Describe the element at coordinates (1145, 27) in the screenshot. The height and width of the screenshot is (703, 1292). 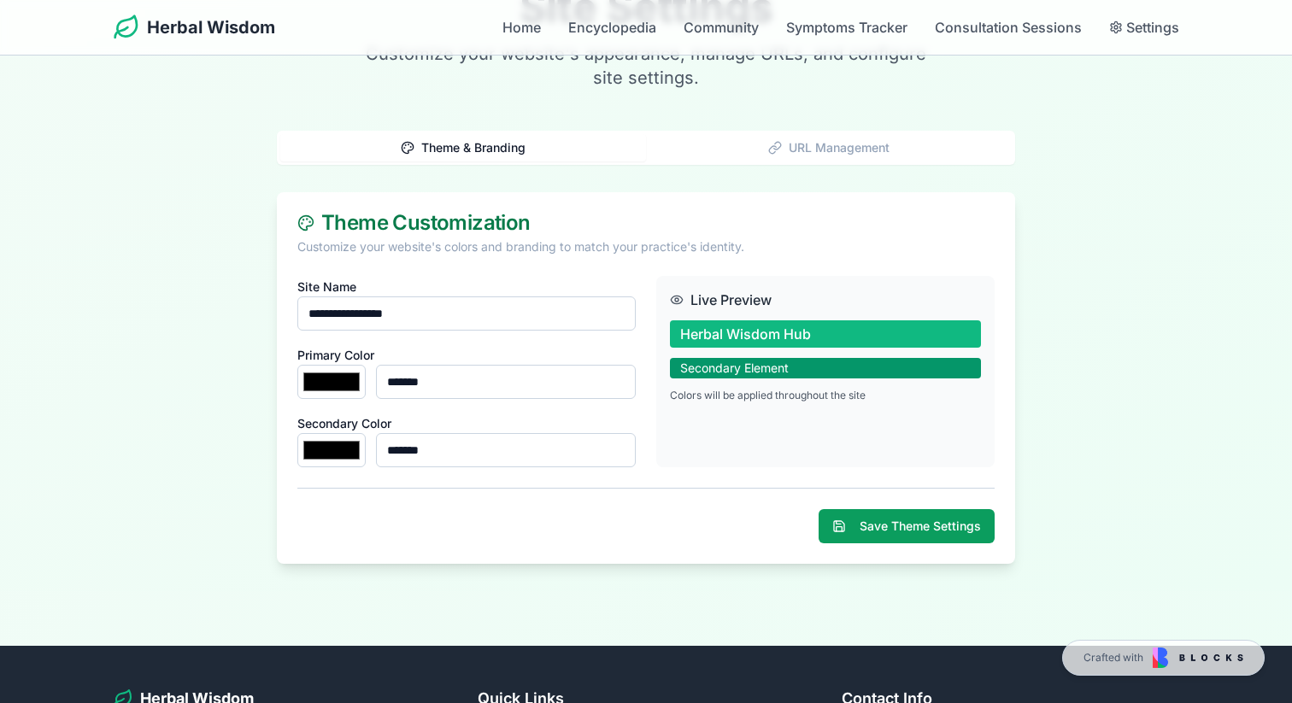
I see `a: Settings` at that location.